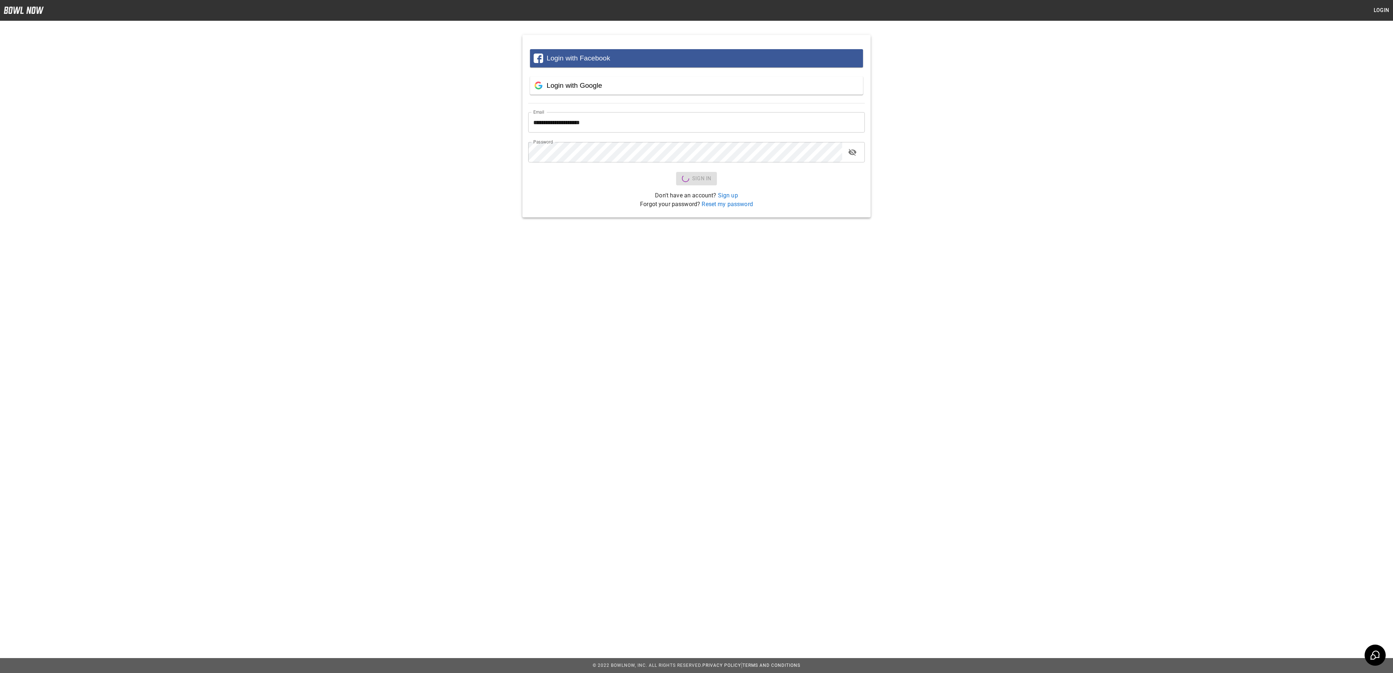 The width and height of the screenshot is (1393, 673). What do you see at coordinates (575, 85) in the screenshot?
I see `span: Login with Google` at bounding box center [575, 85].